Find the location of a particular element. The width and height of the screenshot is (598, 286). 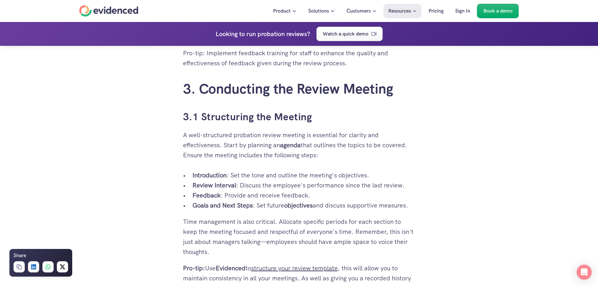

p: Pro-tip: Implement feedback training for staff to enhance the quality and effectiveness of feedba... is located at coordinates (299, 58).